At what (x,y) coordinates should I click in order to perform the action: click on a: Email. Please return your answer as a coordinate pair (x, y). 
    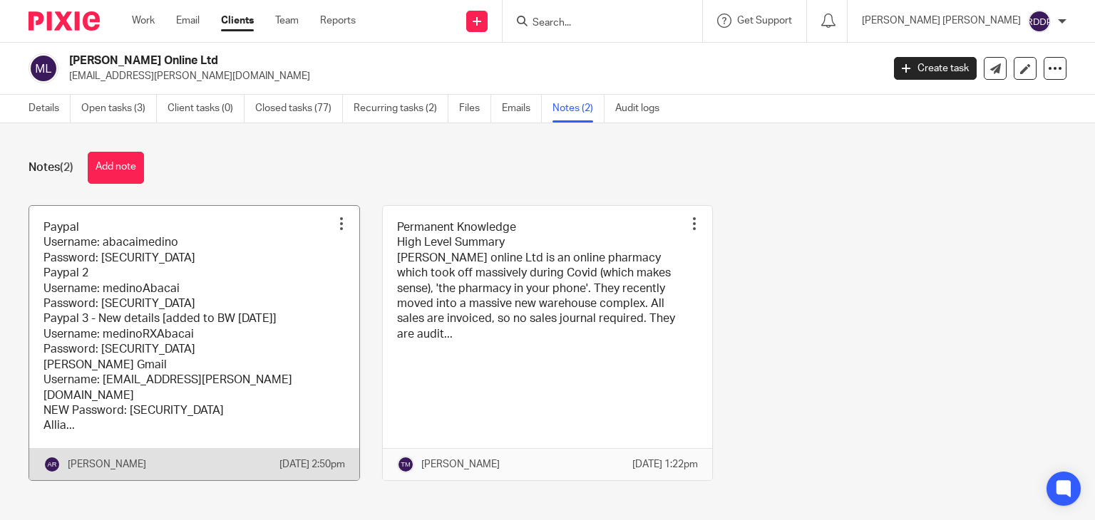
    Looking at the image, I should click on (187, 21).